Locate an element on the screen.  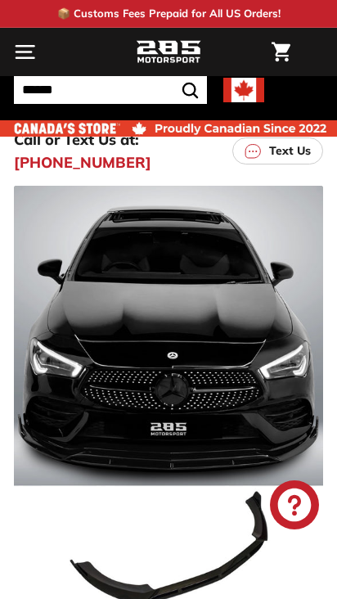
input: Search is located at coordinates (110, 90).